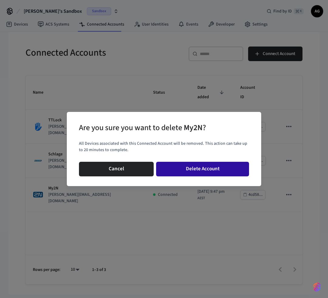 The height and width of the screenshot is (298, 328). What do you see at coordinates (143, 128) in the screenshot?
I see `div: Are you sure you want to delete ?` at bounding box center [143, 128].